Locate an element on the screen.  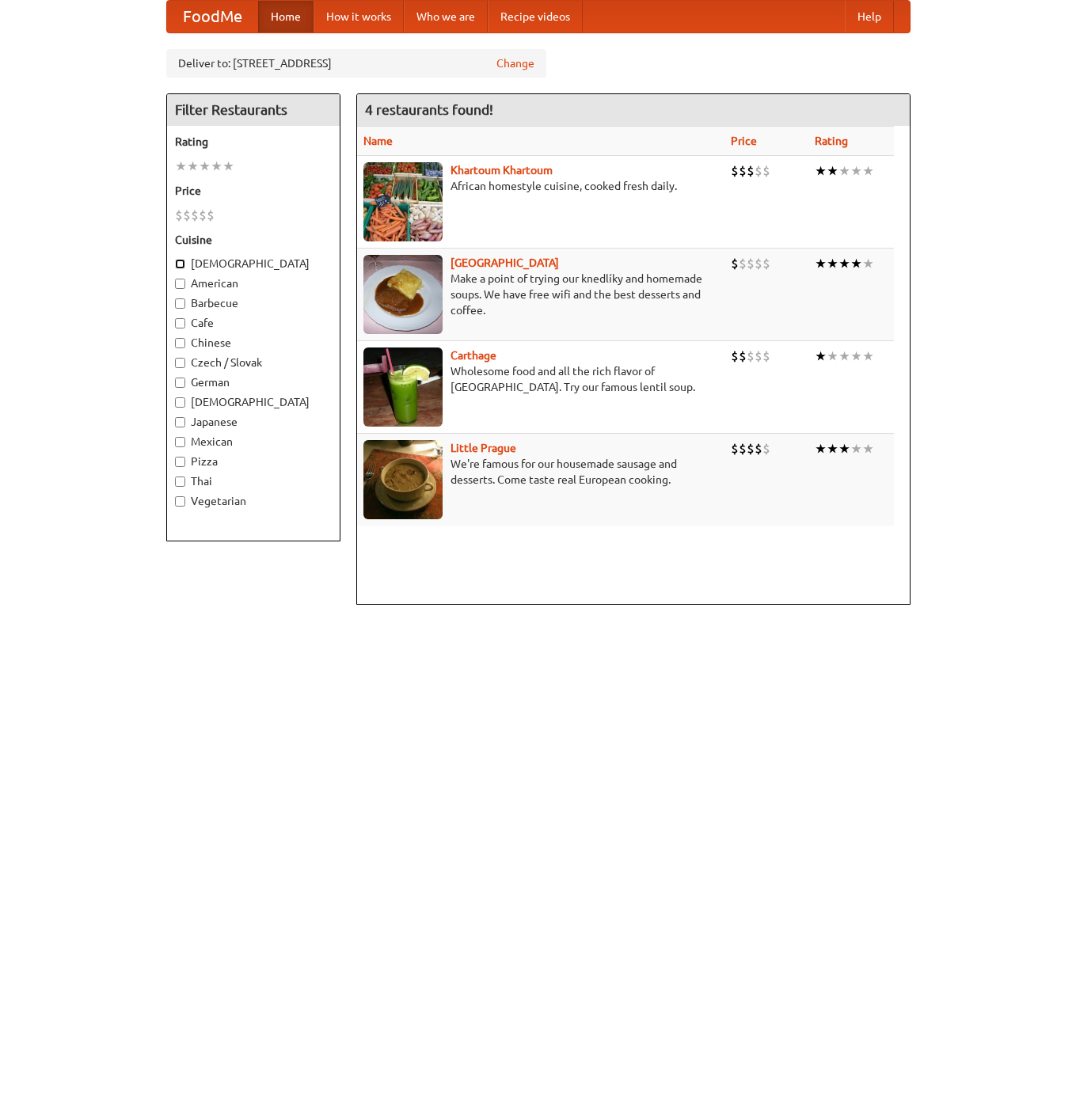
label: Chinese is located at coordinates (254, 343).